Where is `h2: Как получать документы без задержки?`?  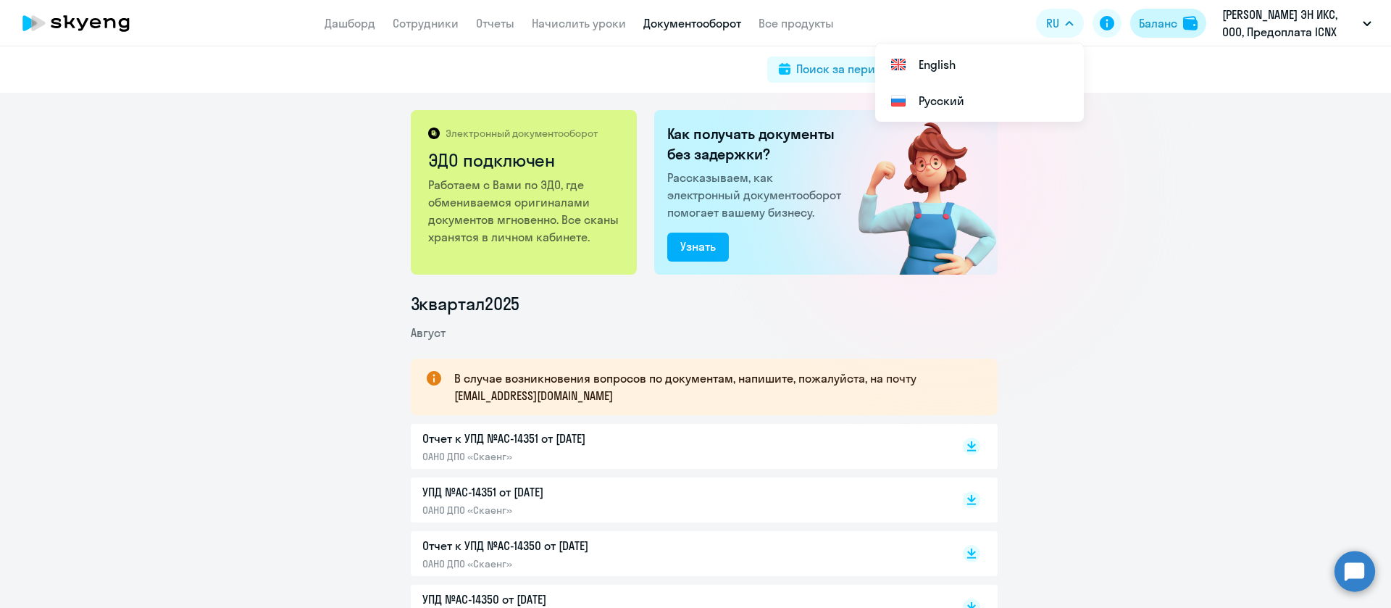 h2: Как получать документы без задержки? is located at coordinates (757, 144).